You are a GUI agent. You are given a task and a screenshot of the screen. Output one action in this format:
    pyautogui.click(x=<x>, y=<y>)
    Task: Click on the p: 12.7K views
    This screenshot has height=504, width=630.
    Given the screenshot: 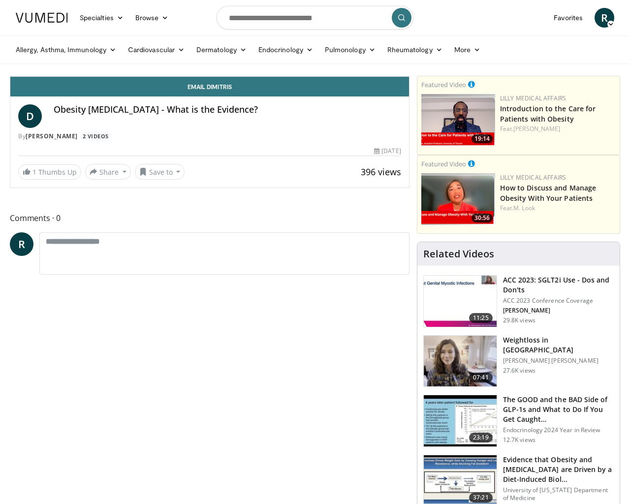 What is the action you would take?
    pyautogui.click(x=519, y=440)
    